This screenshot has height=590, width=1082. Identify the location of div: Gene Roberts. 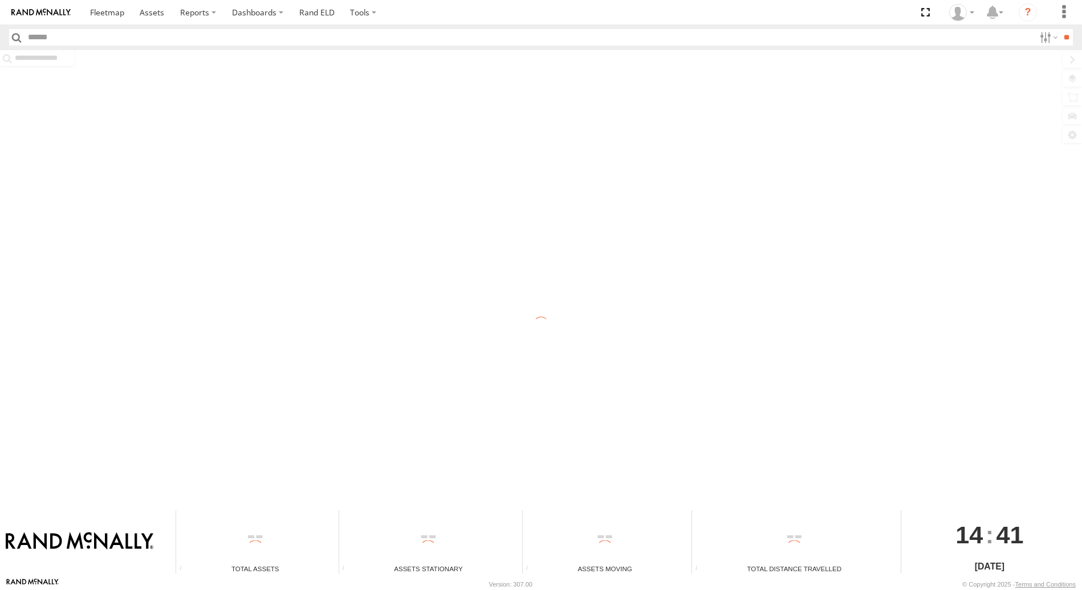
(961, 13).